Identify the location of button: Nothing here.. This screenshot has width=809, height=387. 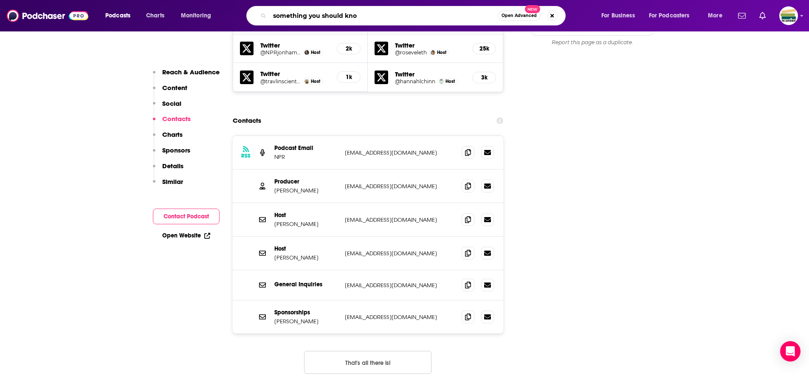
(368, 362).